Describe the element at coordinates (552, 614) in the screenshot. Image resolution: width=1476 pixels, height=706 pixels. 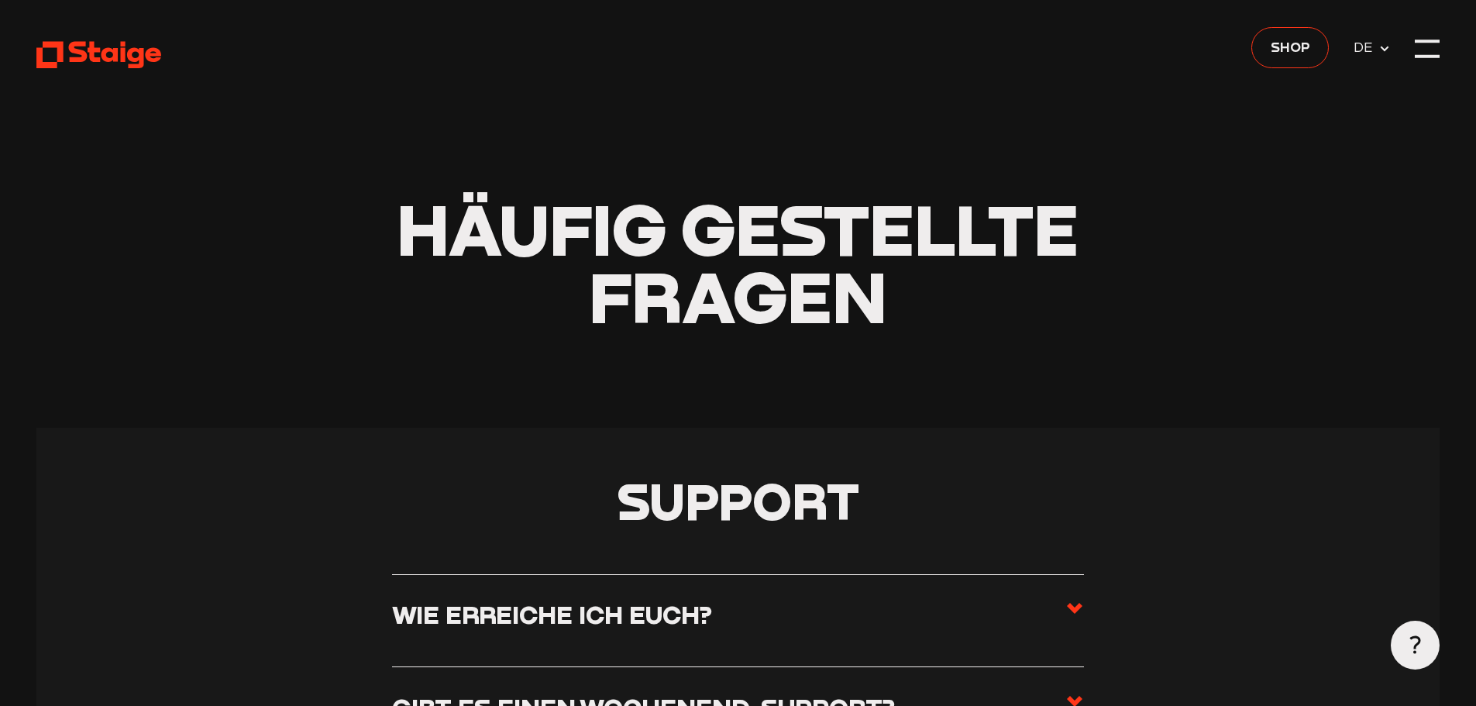
I see `h3: Wie erreiche ich euch?` at that location.